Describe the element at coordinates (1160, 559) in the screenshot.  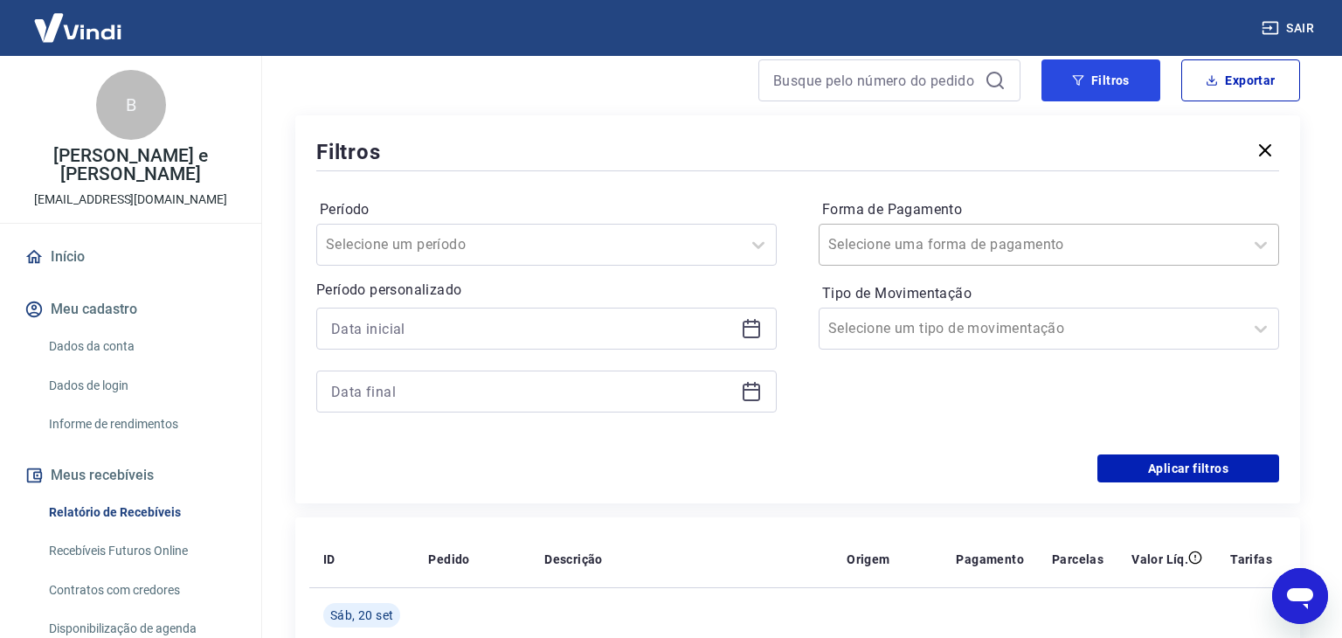
I see `p: Valor Líq.` at that location.